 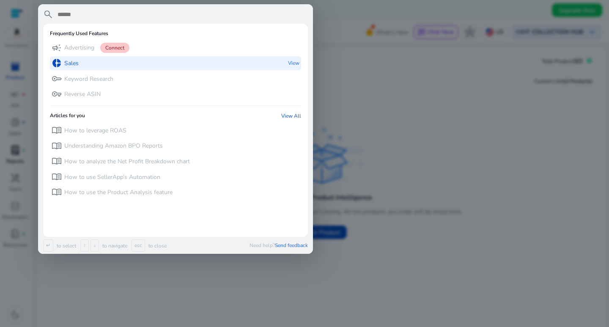 I want to click on p: Keyword Research, so click(x=89, y=79).